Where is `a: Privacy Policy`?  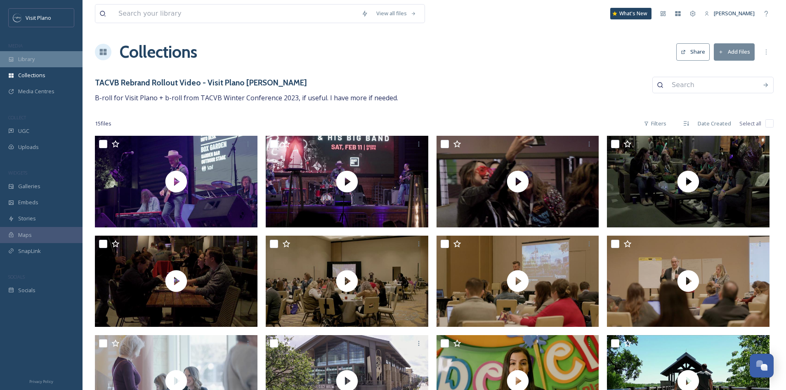 a: Privacy Policy is located at coordinates (41, 381).